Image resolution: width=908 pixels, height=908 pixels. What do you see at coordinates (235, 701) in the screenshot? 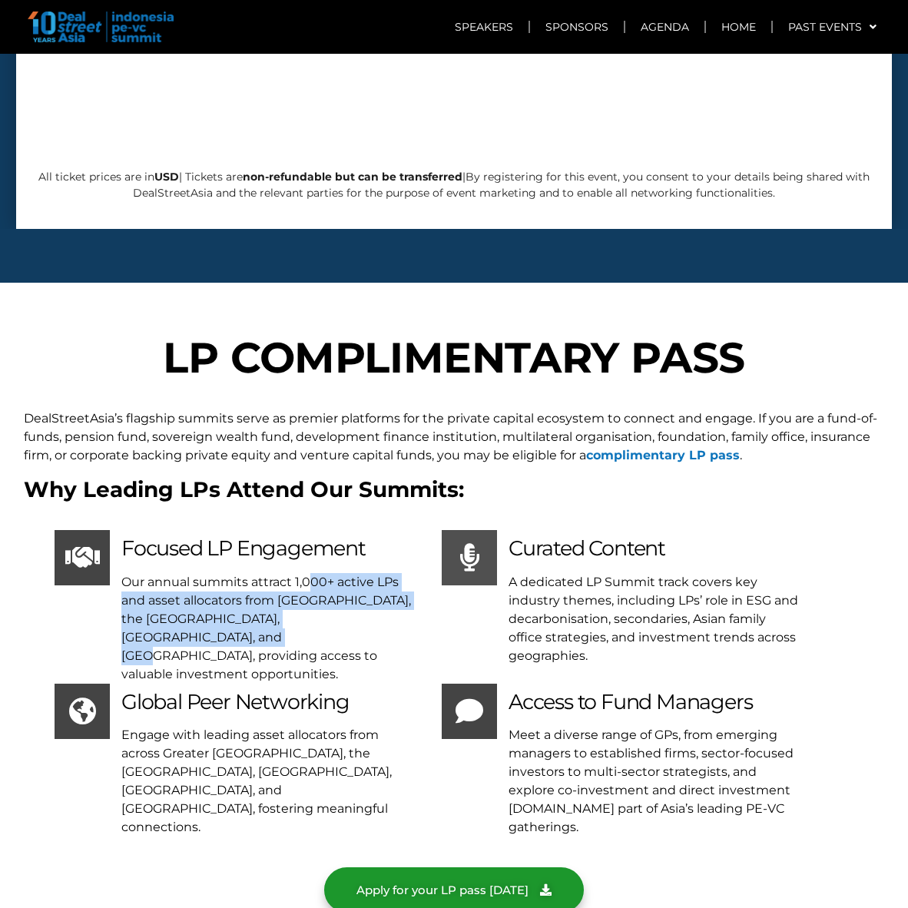
I see `span: Global Peer Networking` at bounding box center [235, 701].